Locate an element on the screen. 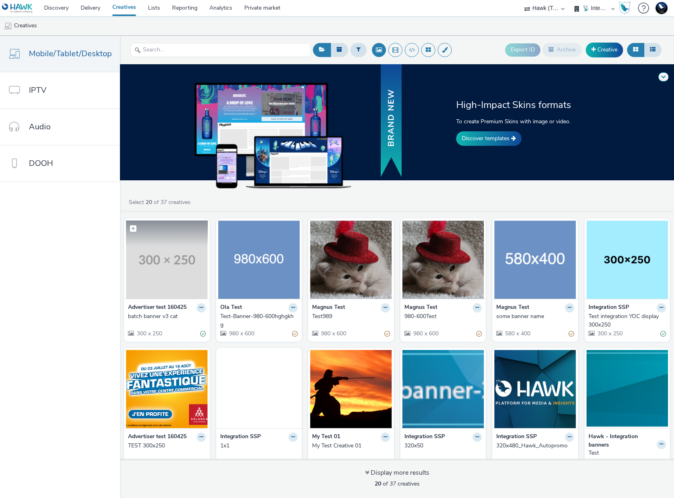  div: Test integration YOC display 300x250 is located at coordinates (626, 320).